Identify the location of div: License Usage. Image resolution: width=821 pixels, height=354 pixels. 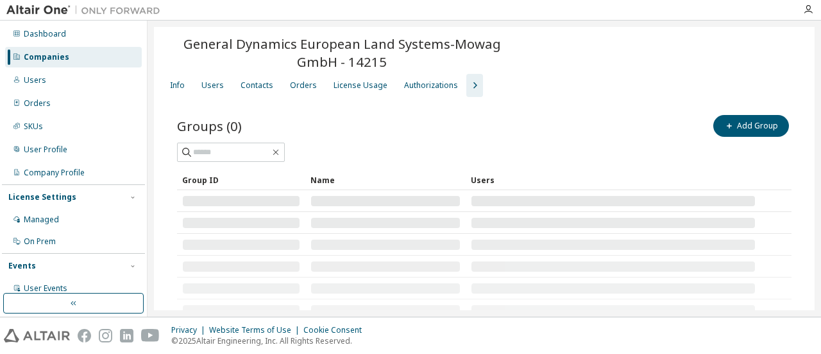
(361, 85).